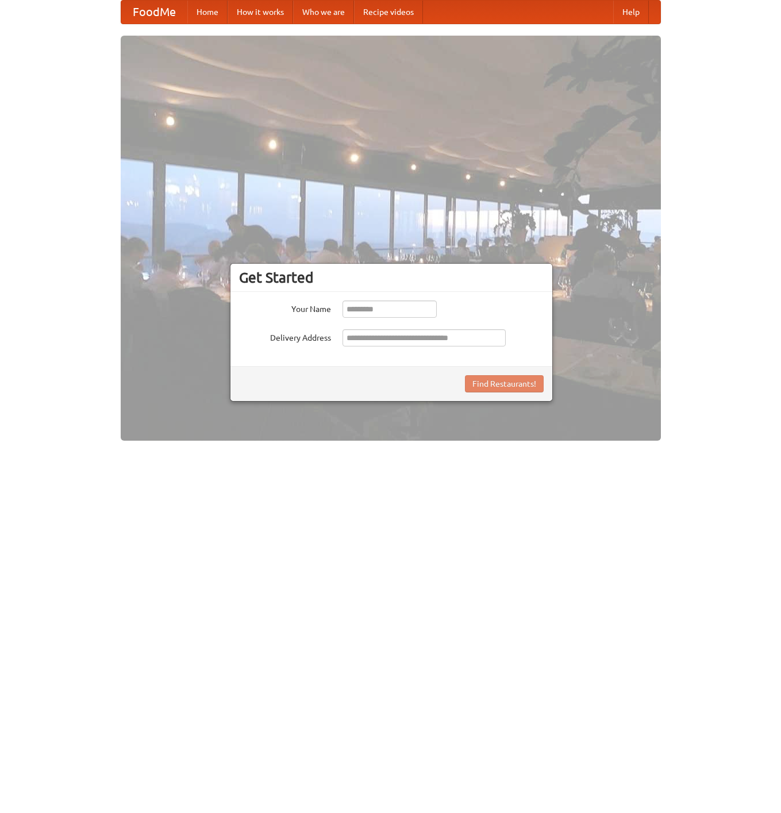 Image resolution: width=781 pixels, height=813 pixels. I want to click on a: Who we are, so click(324, 12).